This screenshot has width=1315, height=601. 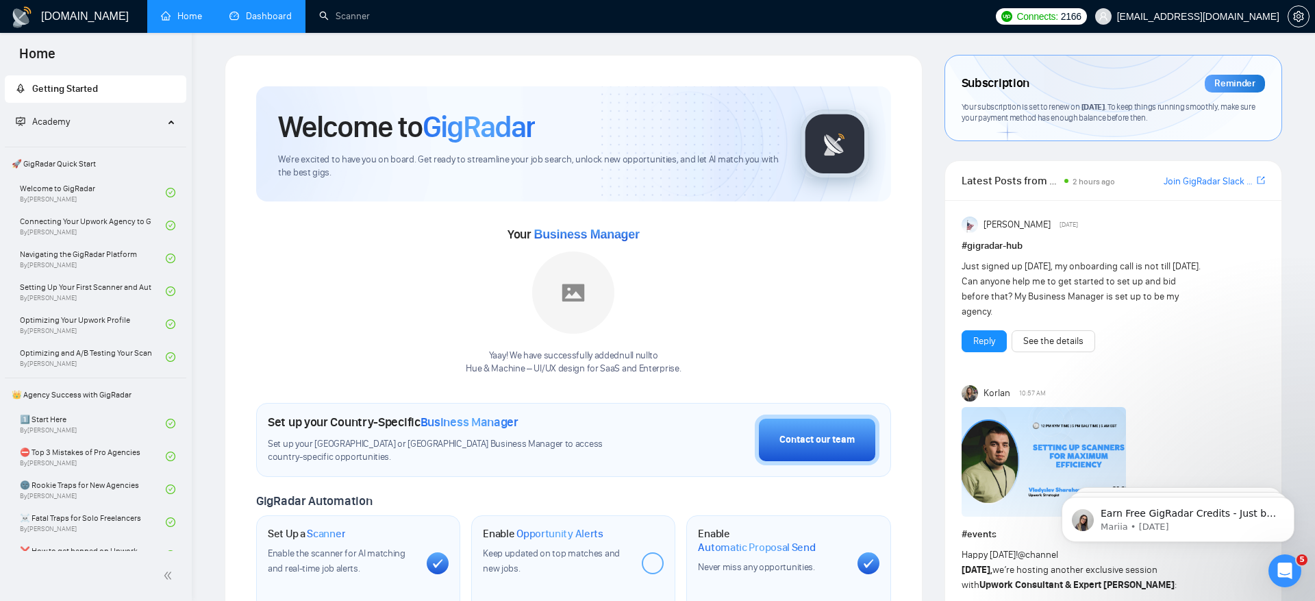 I want to click on div: Contact our team, so click(x=817, y=440).